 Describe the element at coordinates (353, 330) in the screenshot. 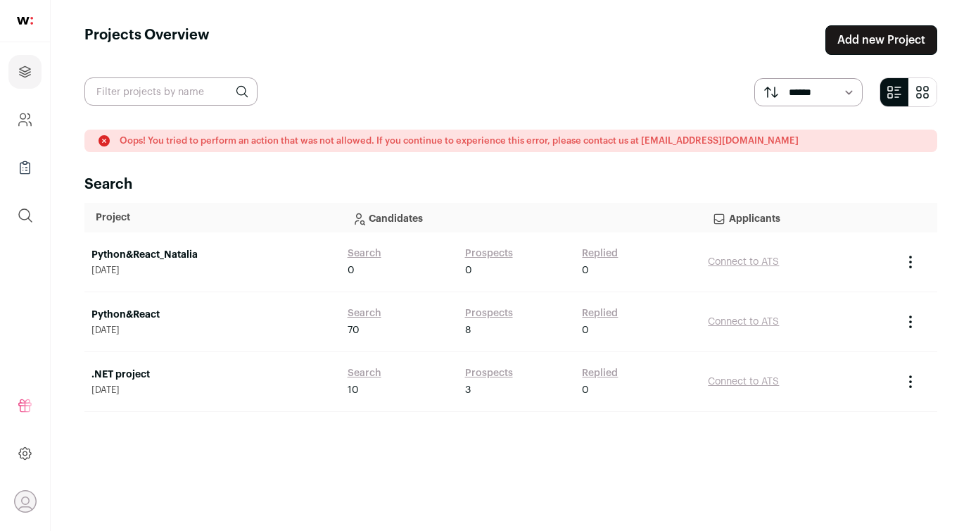

I see `span: 70` at that location.